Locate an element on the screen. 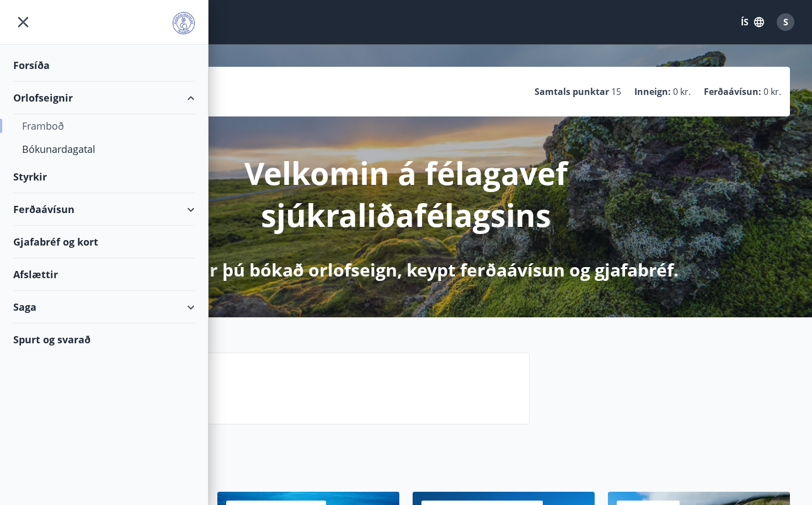 The width and height of the screenshot is (812, 505). p: Inneign : is located at coordinates (653, 92).